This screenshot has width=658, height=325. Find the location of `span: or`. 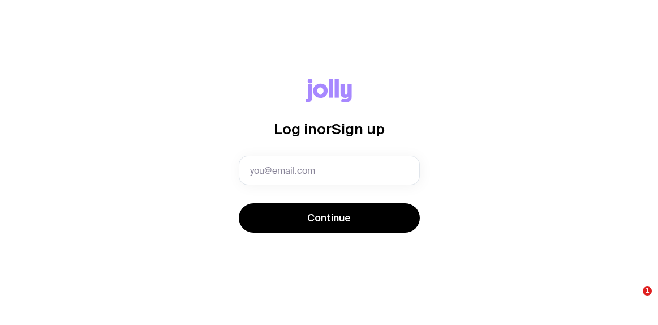

span: or is located at coordinates (324, 129).